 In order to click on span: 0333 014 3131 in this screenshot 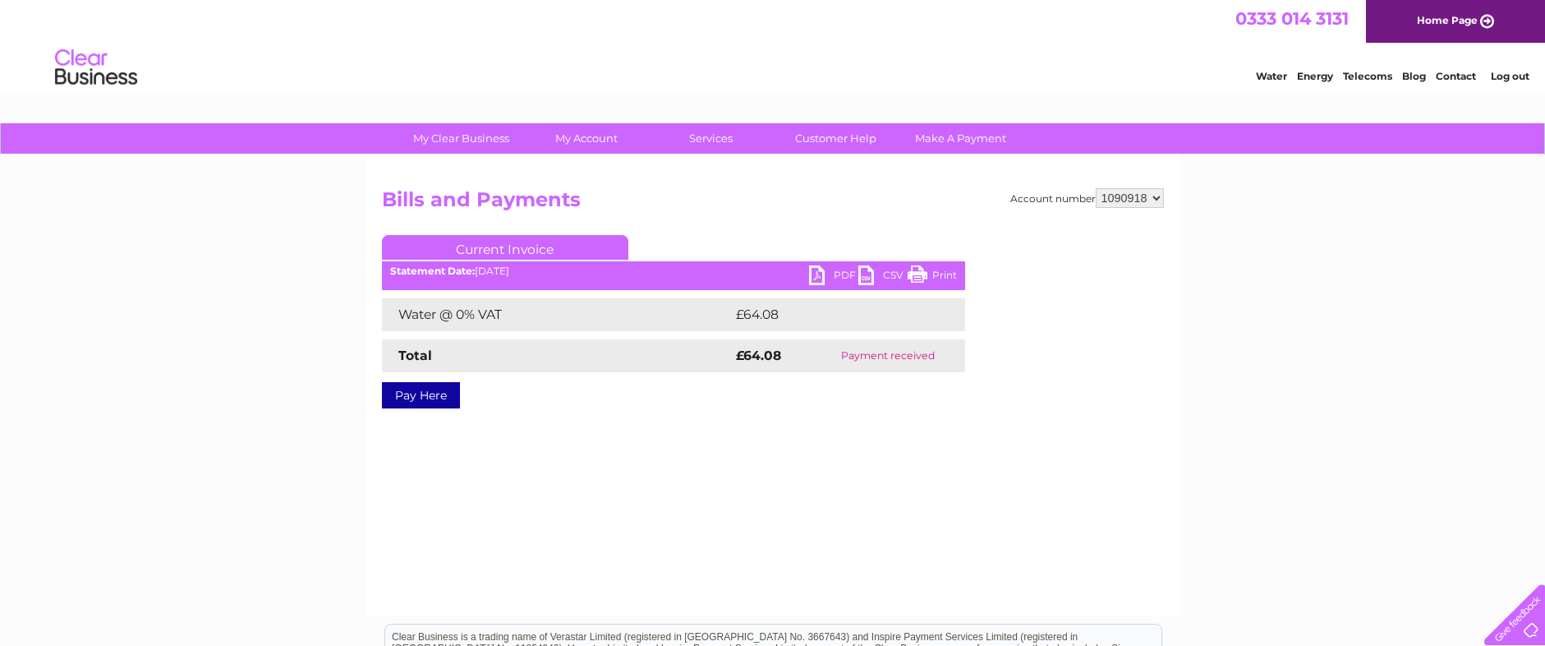, I will do `click(1292, 18)`.